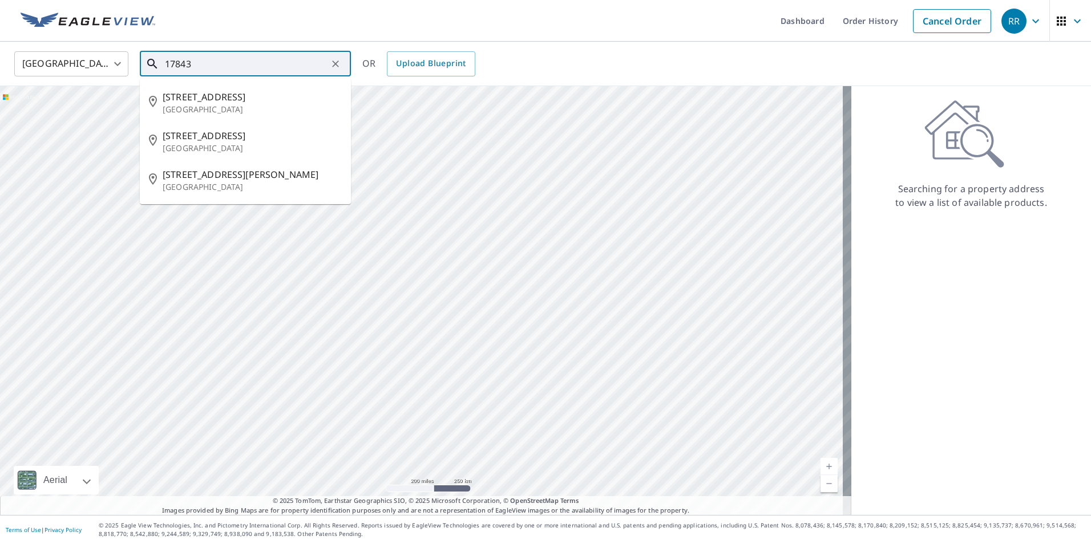  I want to click on a: Upload Blueprint, so click(431, 64).